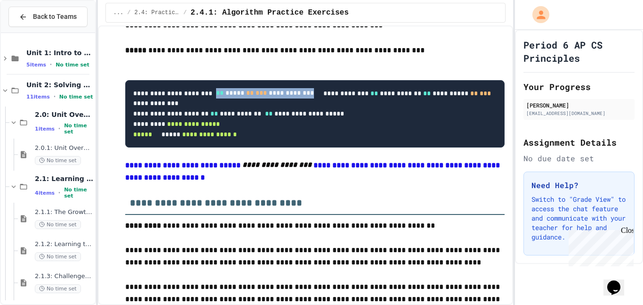 This screenshot has height=305, width=643. What do you see at coordinates (64, 212) in the screenshot?
I see `span: 2.1.1: The Growth Mindset` at bounding box center [64, 212].